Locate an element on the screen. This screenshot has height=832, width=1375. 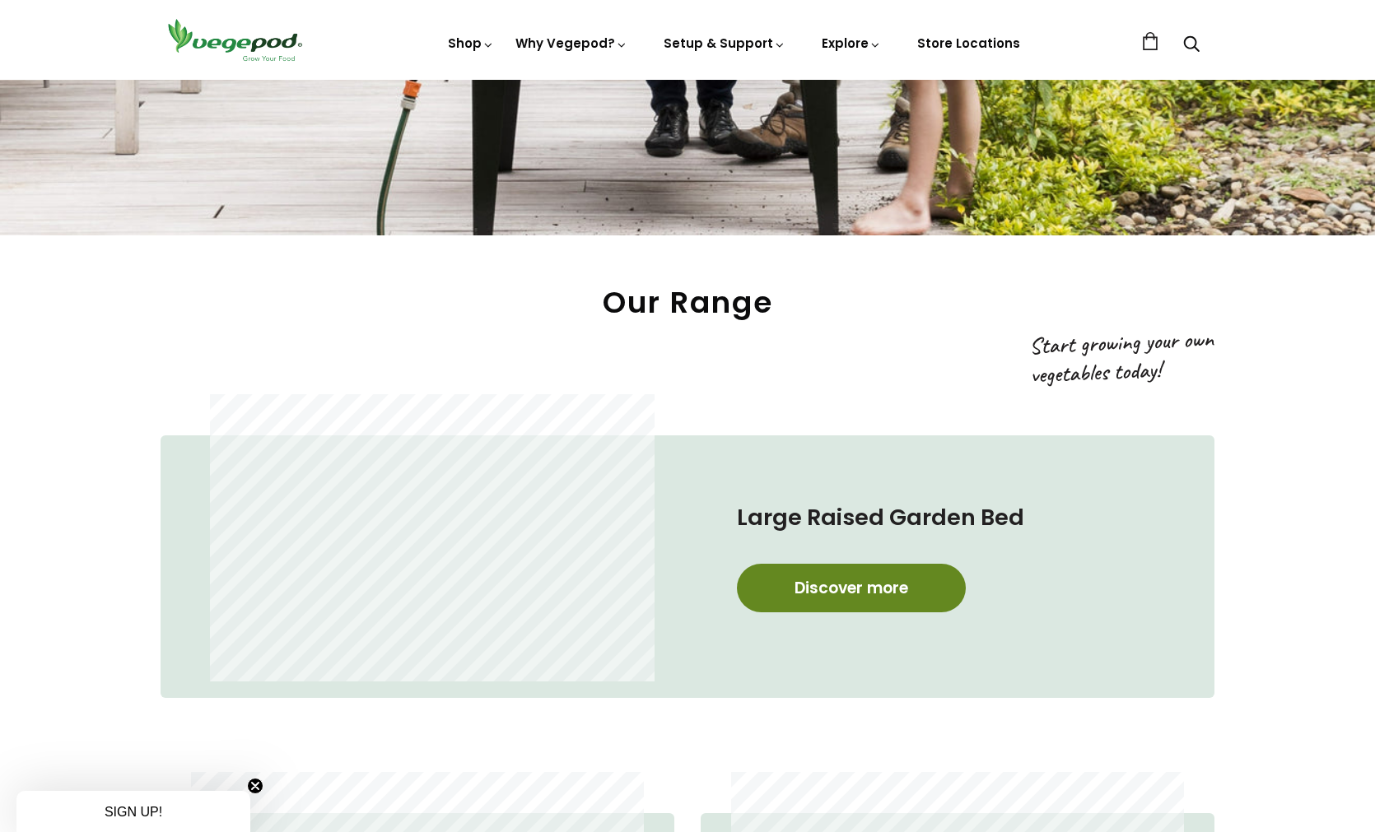
div: SIGN UP!Close teaser is located at coordinates (133, 812).